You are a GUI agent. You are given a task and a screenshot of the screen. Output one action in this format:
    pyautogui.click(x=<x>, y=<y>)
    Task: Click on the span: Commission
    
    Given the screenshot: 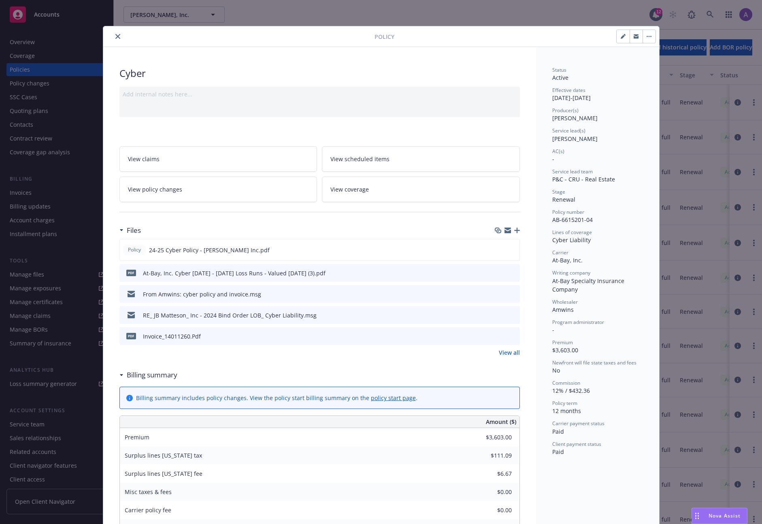 What is the action you would take?
    pyautogui.click(x=566, y=383)
    